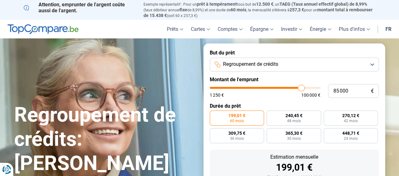  I want to click on img: TopCompare, so click(43, 29).